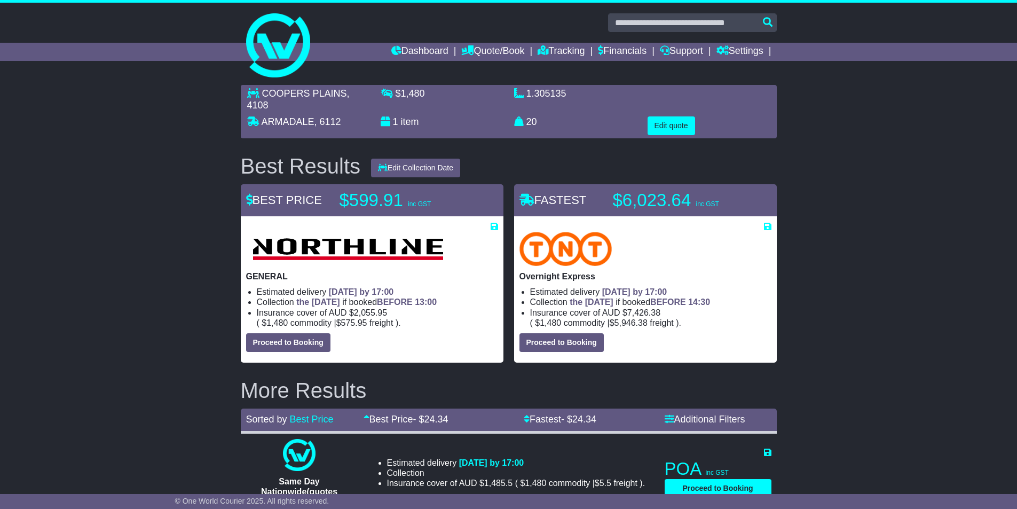  Describe the element at coordinates (704, 419) in the screenshot. I see `a: Additional Filters` at that location.